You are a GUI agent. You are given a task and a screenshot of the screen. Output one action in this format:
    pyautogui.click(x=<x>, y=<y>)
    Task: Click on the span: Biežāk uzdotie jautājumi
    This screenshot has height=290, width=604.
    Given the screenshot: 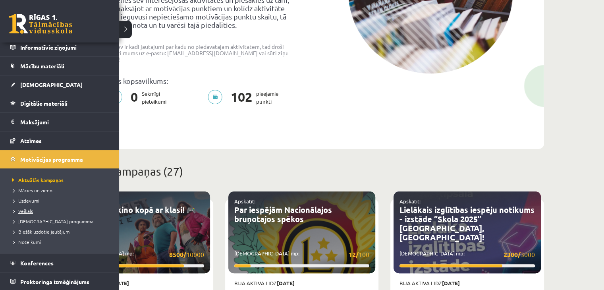 What is the action you would take?
    pyautogui.click(x=40, y=232)
    